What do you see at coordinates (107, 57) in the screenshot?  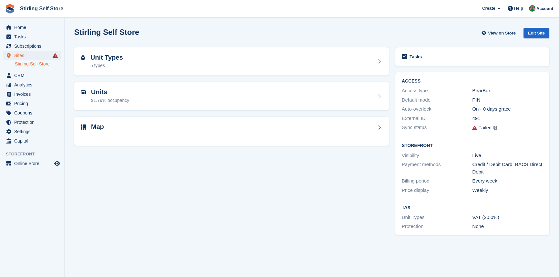 I see `h2: Unit Types` at bounding box center [107, 57].